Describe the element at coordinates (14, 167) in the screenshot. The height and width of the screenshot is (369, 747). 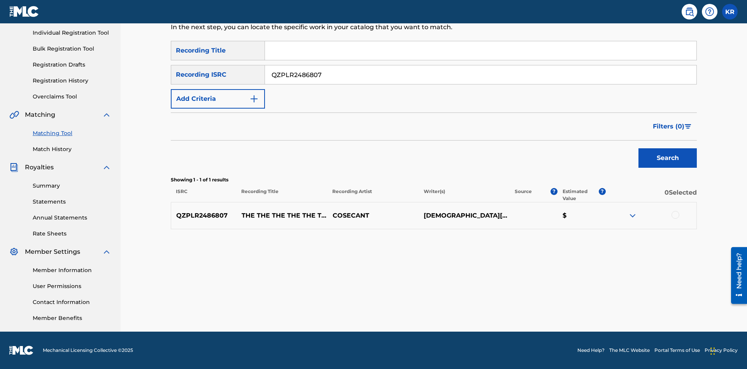
I see `img: Royalties` at that location.